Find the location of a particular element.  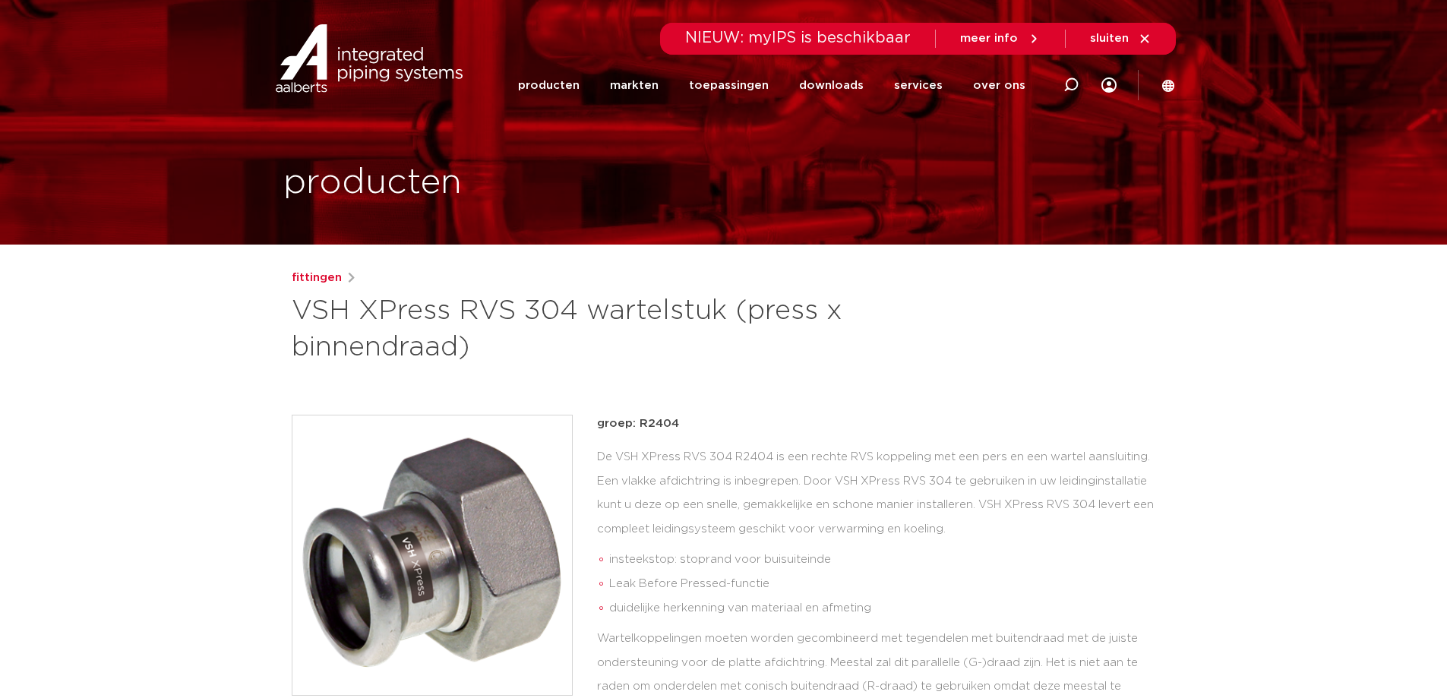

a: over ons is located at coordinates (999, 85).